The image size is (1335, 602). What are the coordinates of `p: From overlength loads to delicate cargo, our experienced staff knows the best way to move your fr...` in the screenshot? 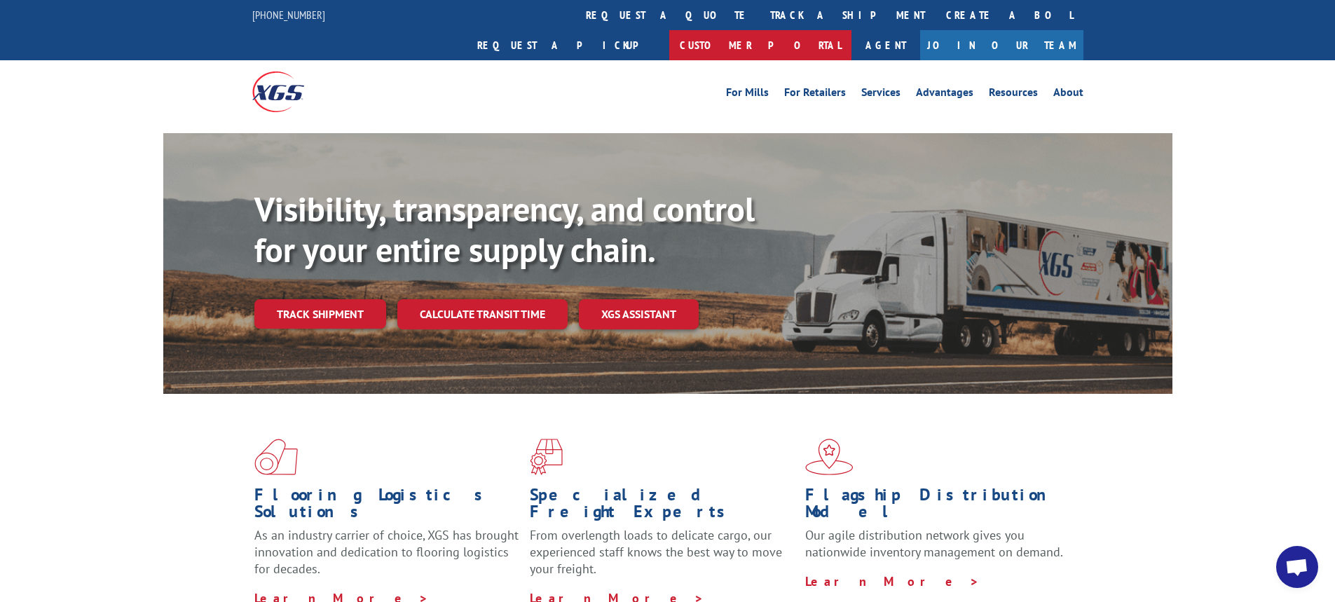 It's located at (662, 558).